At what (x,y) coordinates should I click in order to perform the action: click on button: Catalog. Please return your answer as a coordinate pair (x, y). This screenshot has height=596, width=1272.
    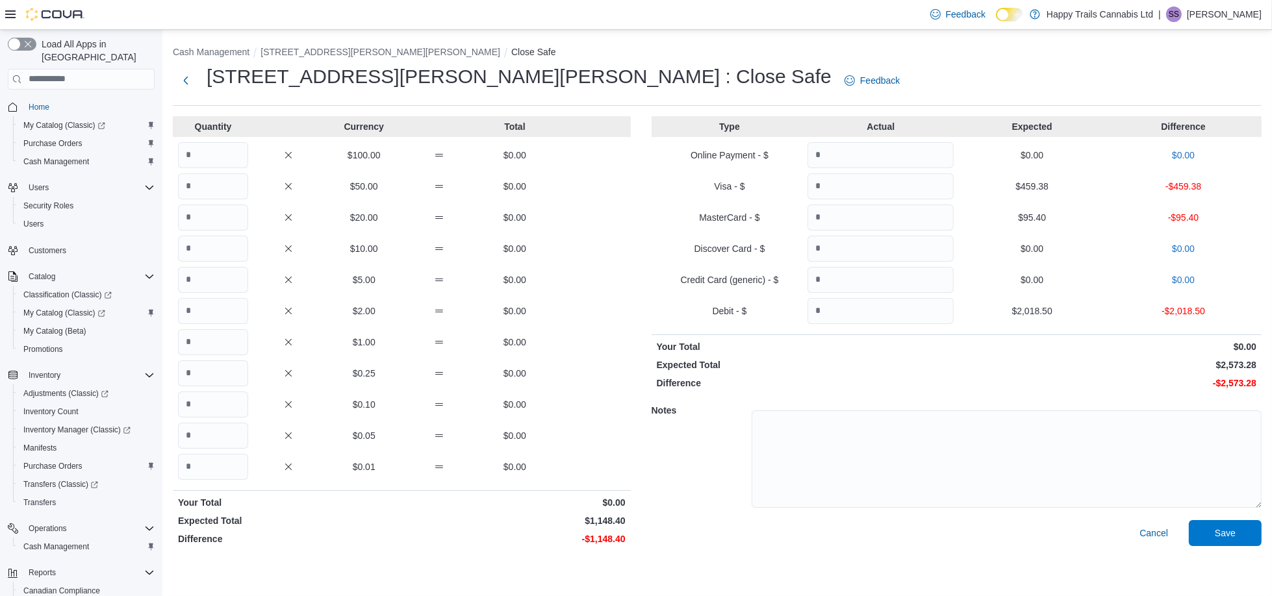
    Looking at the image, I should click on (81, 277).